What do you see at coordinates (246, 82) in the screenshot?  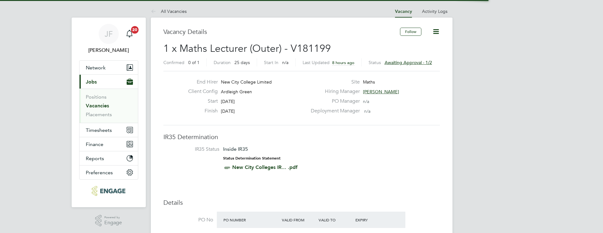 I see `span: New City College Limited` at bounding box center [246, 82].